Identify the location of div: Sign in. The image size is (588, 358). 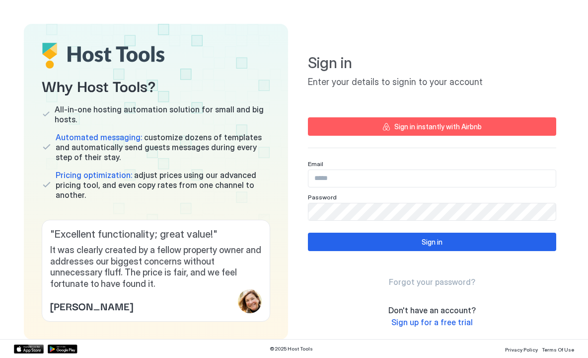
(432, 241).